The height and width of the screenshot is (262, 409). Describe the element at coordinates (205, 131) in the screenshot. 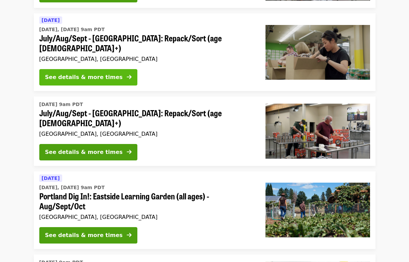

I see `a: See details for "July/Aug/Sept - Portland: Repack/Sort (age 16+)"` at that location.